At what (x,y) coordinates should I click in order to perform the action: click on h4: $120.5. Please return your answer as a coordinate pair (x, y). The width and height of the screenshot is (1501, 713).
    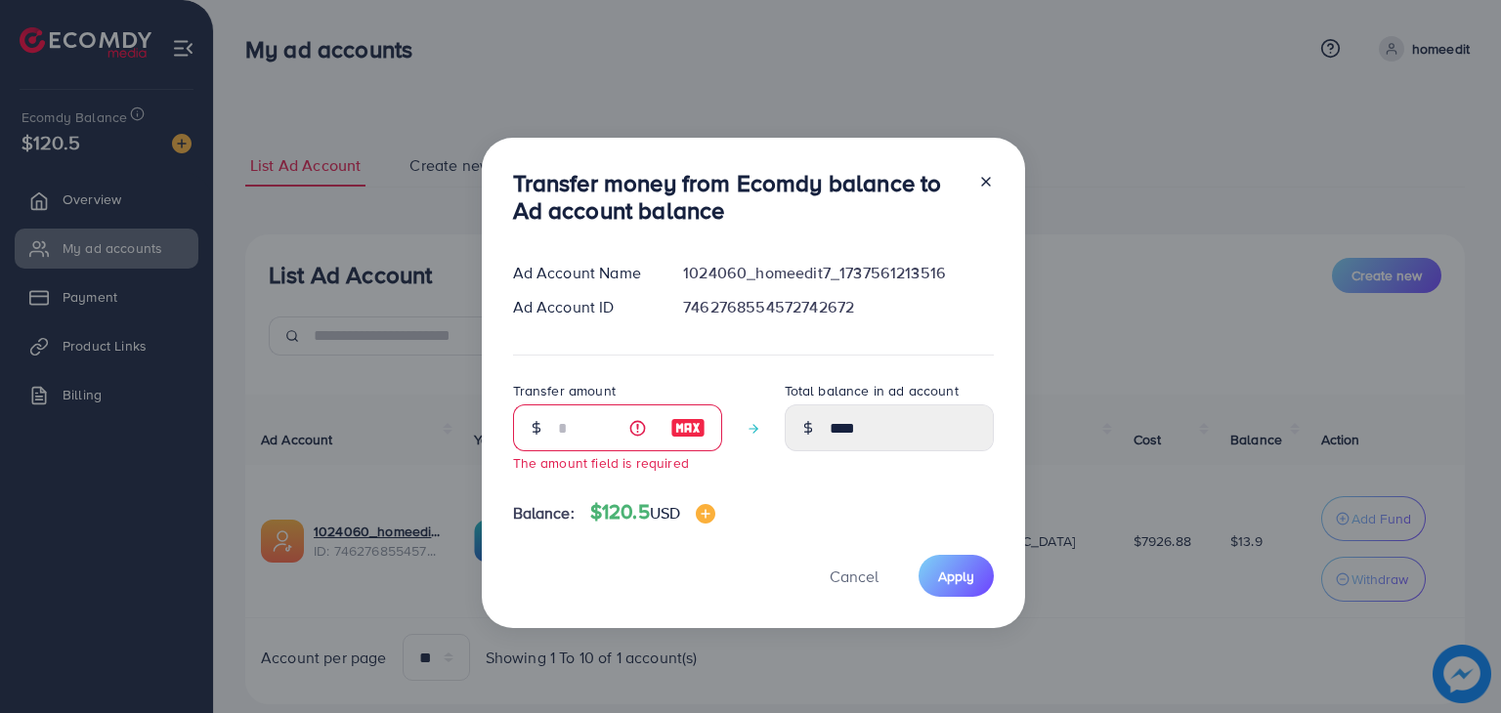
    Looking at the image, I should click on (653, 512).